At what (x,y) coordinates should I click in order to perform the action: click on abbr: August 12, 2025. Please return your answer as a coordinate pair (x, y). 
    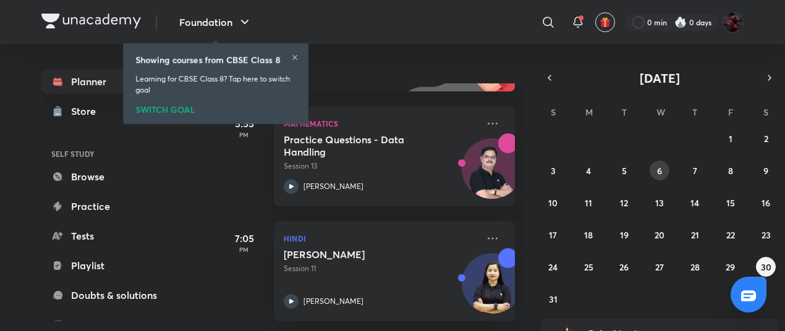
    Looking at the image, I should click on (623, 203).